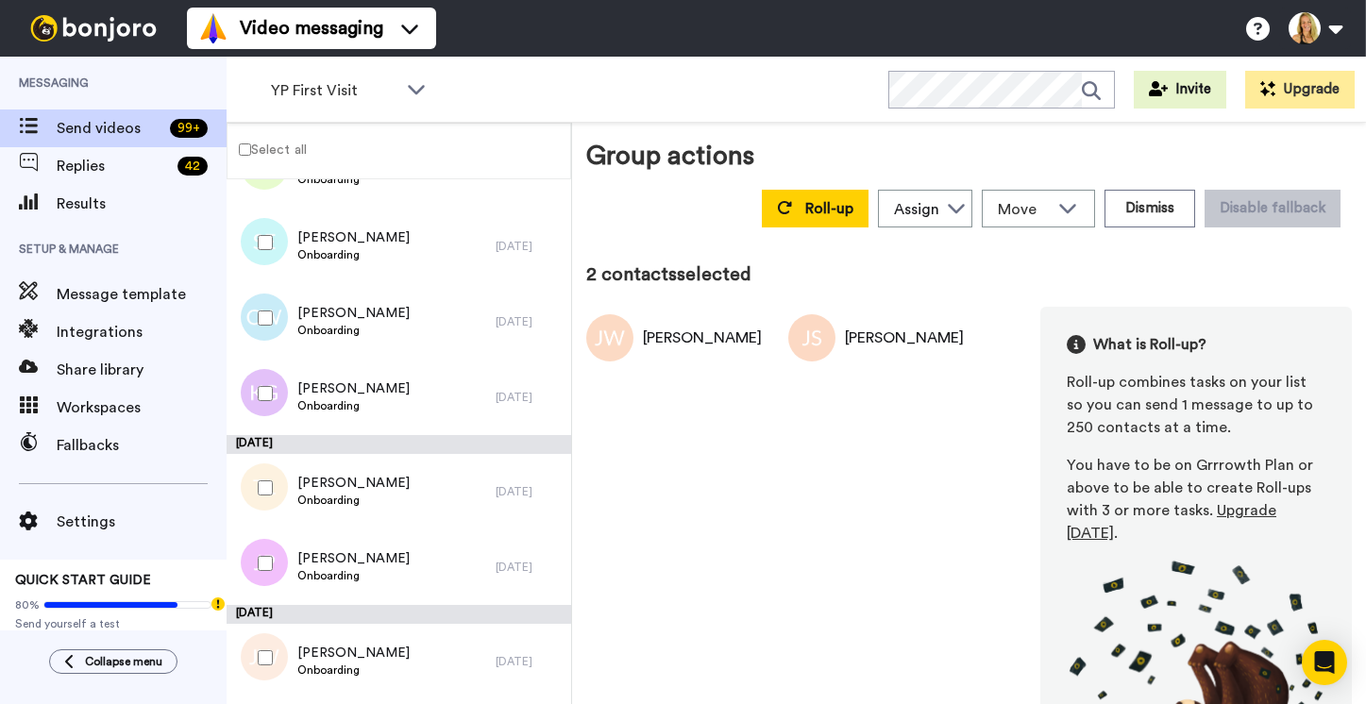 This screenshot has height=704, width=1366. Describe the element at coordinates (218, 604) in the screenshot. I see `div: Tooltip anchor` at that location.